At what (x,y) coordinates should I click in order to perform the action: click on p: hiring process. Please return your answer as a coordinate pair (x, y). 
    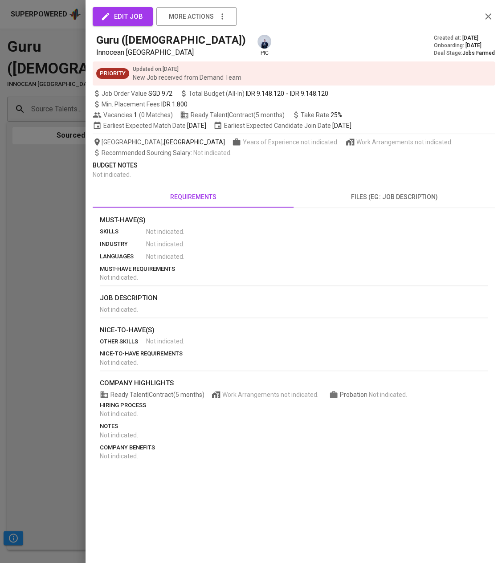
    Looking at the image, I should click on (294, 406).